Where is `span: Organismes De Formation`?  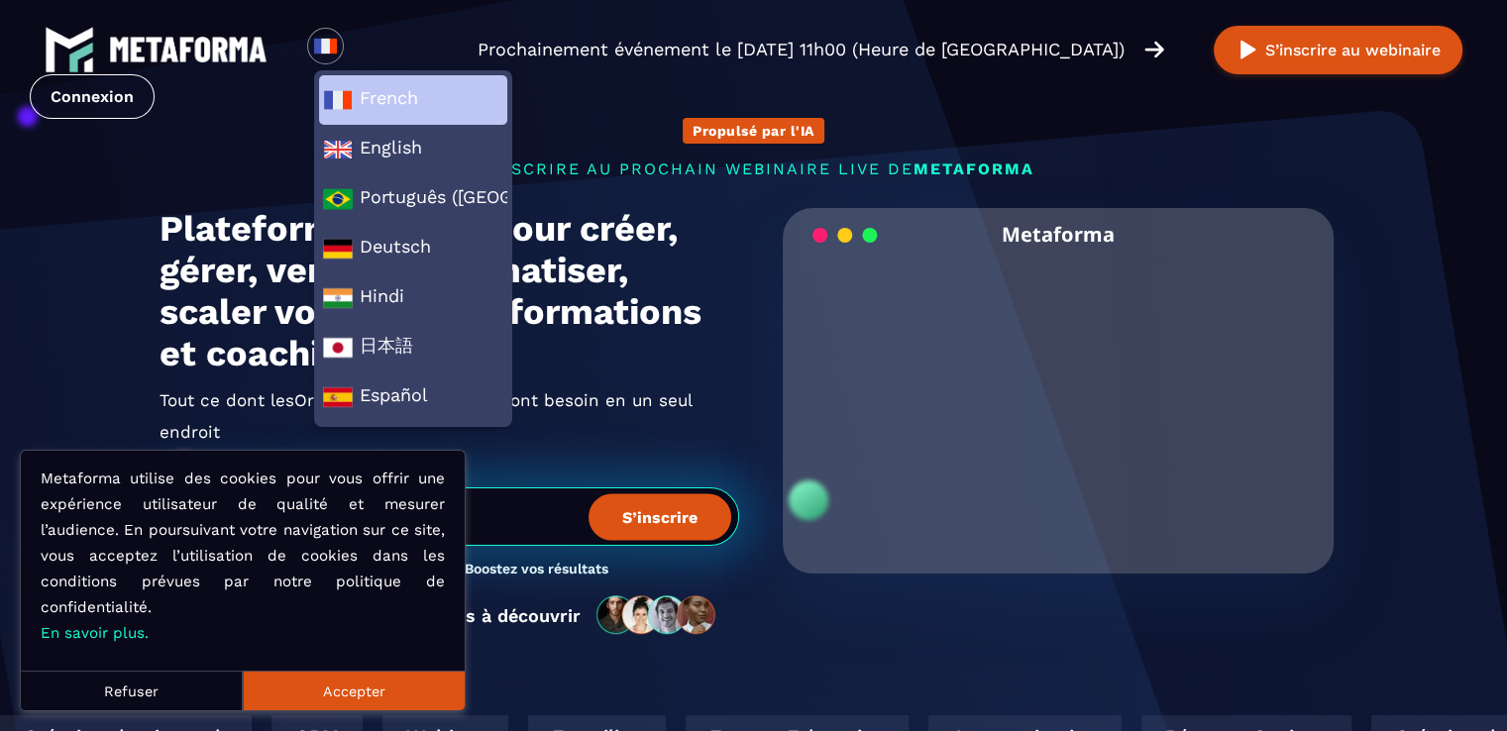 span: Organismes De Formation is located at coordinates (402, 400).